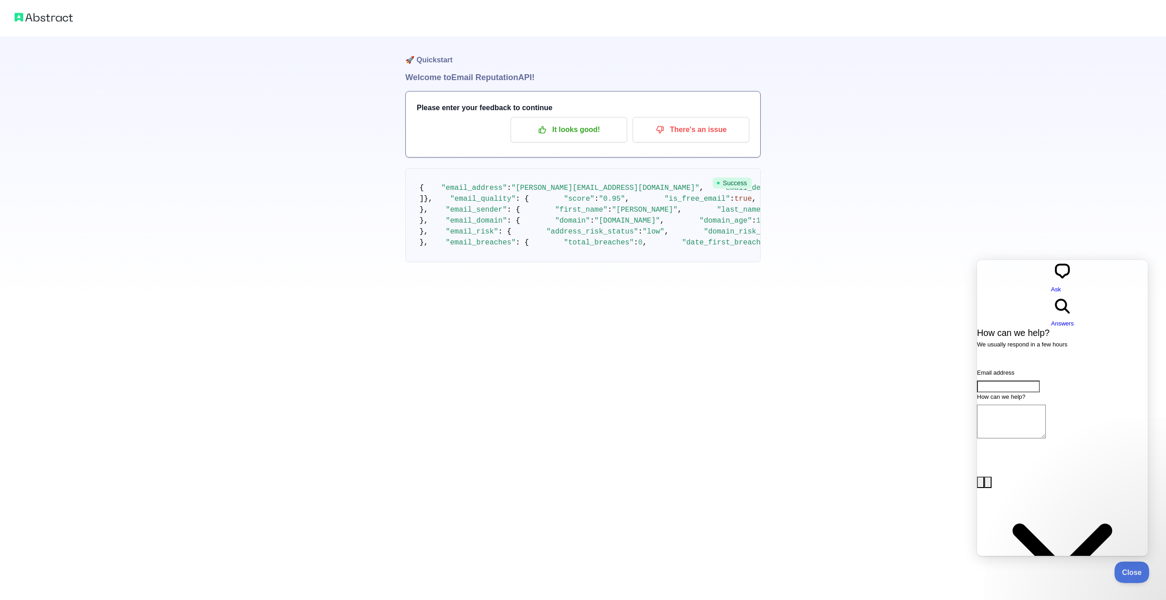  What do you see at coordinates (747, 232) in the screenshot?
I see `span: "domain_risk_status"` at bounding box center [747, 232].